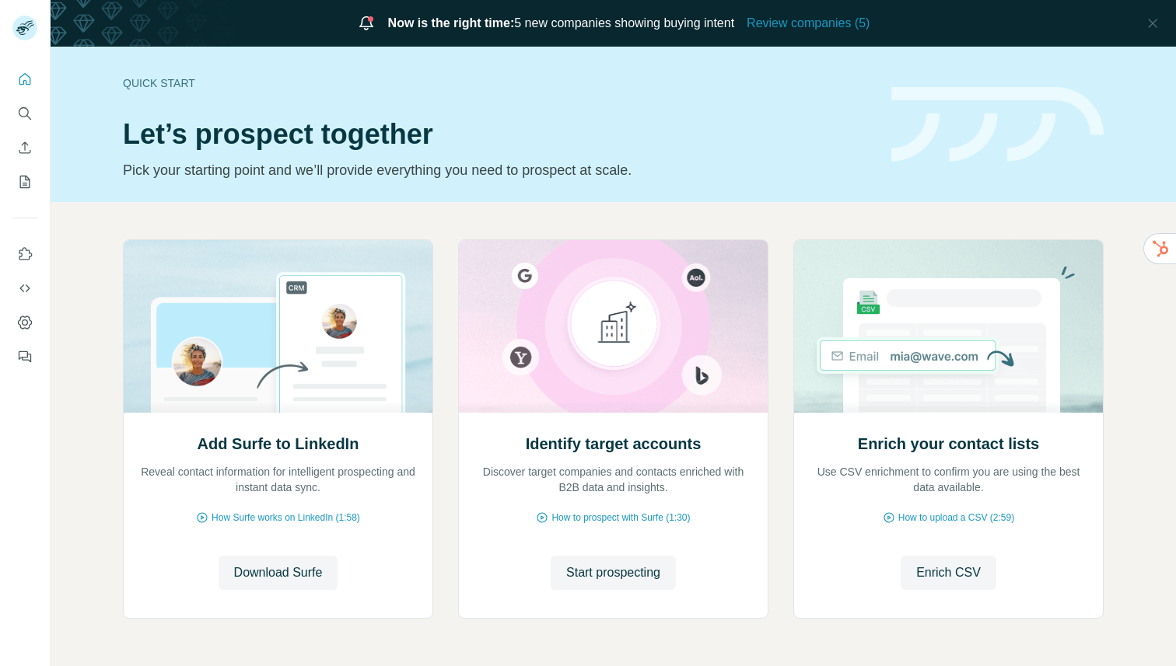 The height and width of the screenshot is (666, 1176). Describe the element at coordinates (956, 518) in the screenshot. I see `span: How to upload a CSV (2:59)` at that location.